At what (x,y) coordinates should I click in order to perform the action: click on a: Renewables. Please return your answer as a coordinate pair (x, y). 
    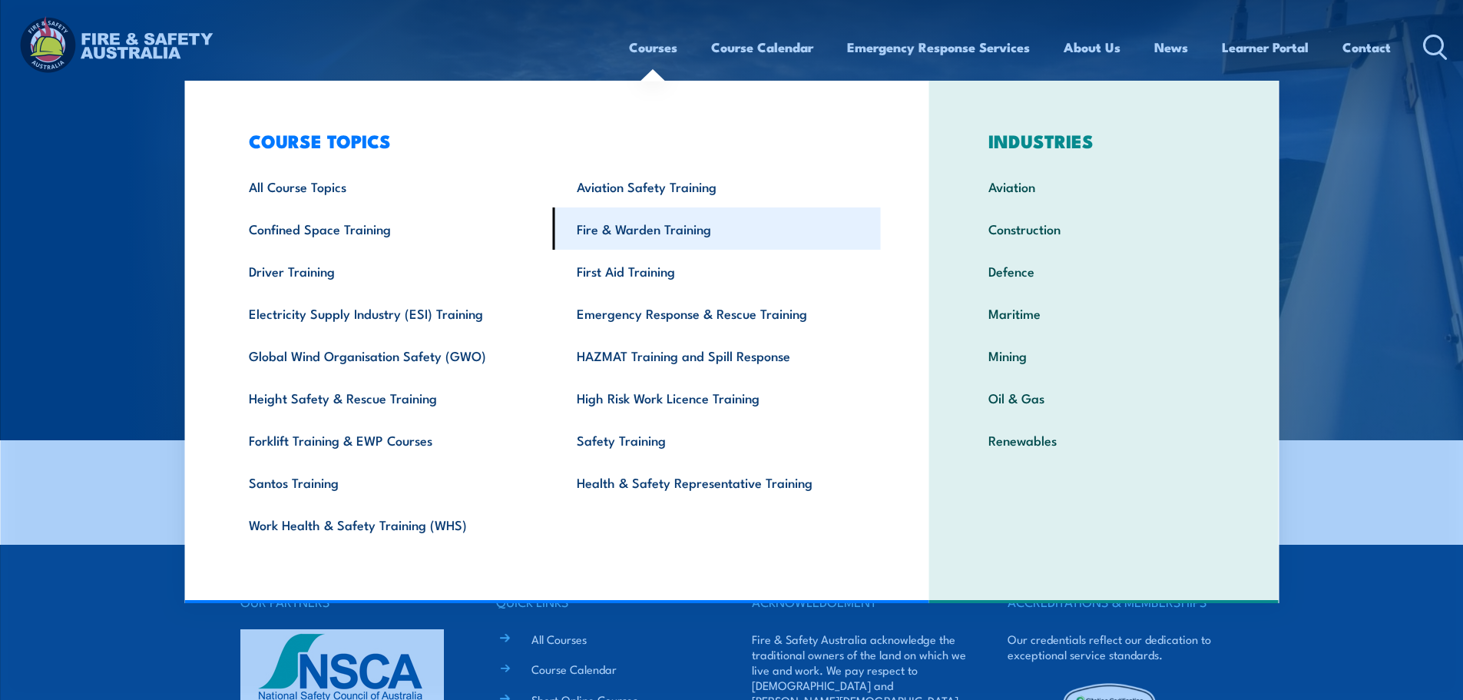
    Looking at the image, I should click on (1104, 439).